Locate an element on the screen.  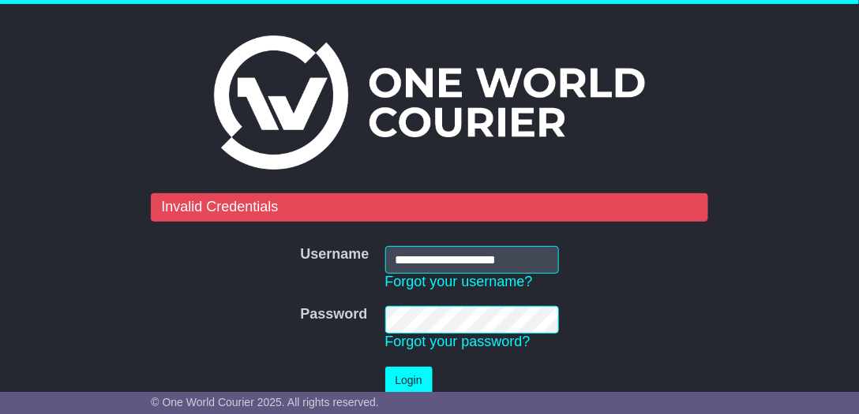
button: Login is located at coordinates (409, 381).